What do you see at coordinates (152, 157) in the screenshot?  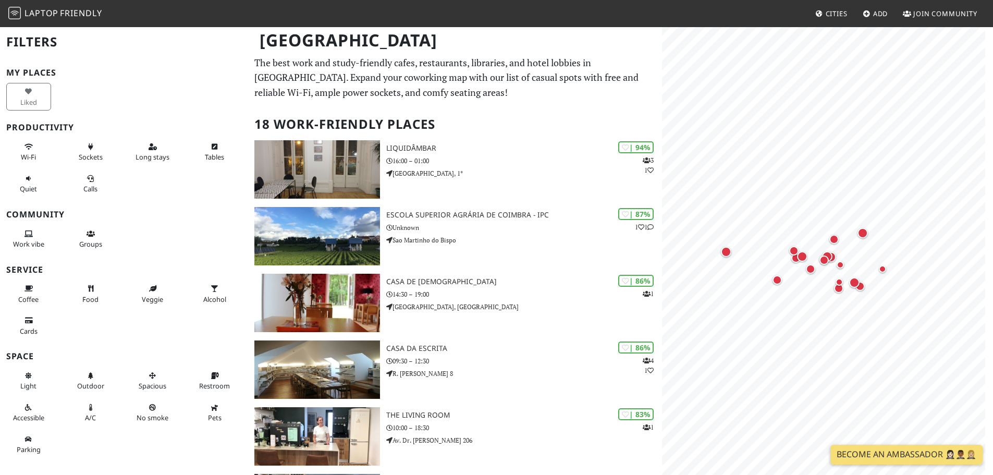 I see `span: Long stays` at bounding box center [152, 157].